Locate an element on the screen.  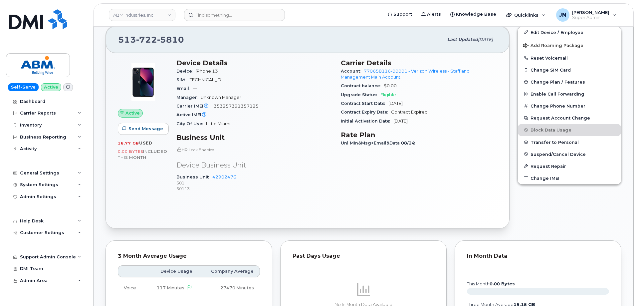
span: Upgrade Status is located at coordinates (360, 94).